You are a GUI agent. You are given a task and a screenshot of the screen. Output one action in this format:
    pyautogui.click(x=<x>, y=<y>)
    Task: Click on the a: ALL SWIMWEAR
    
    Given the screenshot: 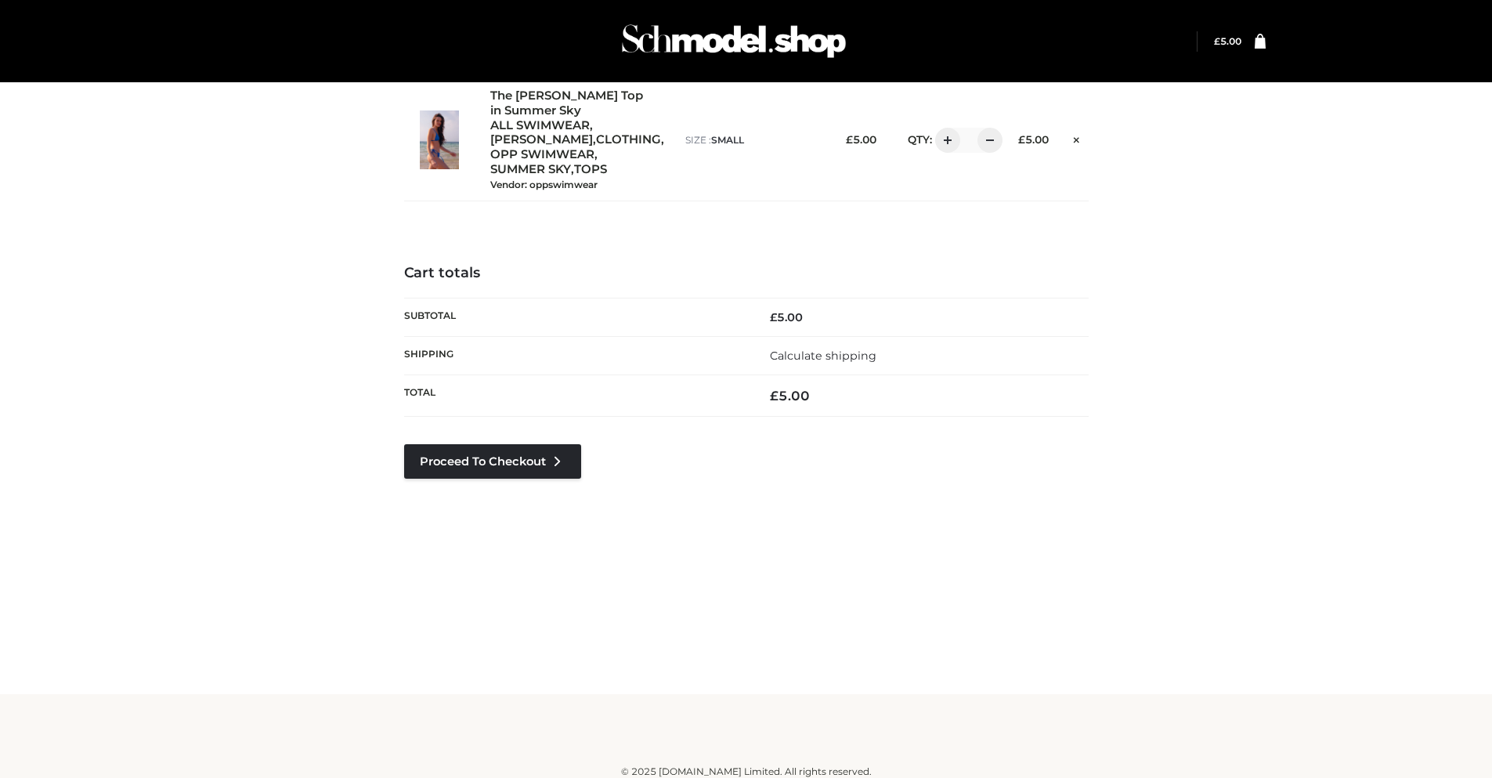 What is the action you would take?
    pyautogui.click(x=540, y=125)
    